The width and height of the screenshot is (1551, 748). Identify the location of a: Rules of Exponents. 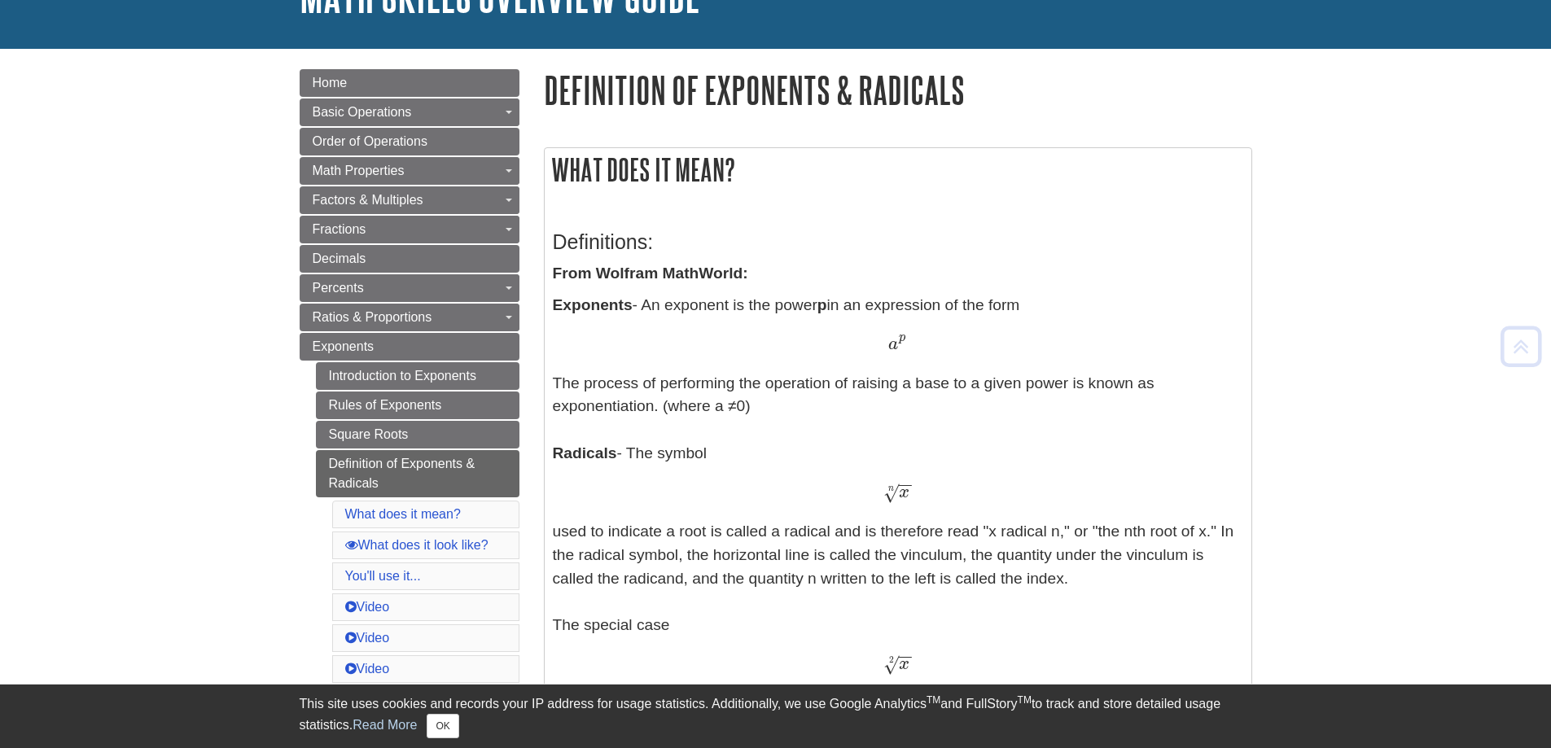
(418, 406).